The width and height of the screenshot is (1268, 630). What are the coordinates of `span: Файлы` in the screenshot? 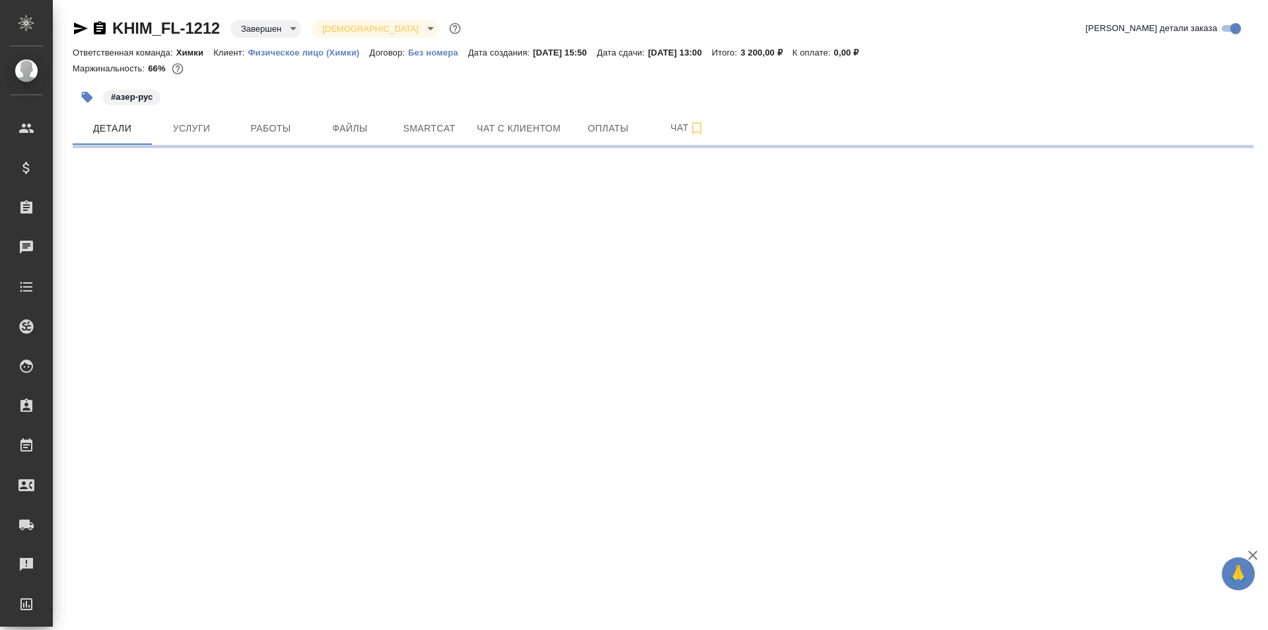 It's located at (350, 128).